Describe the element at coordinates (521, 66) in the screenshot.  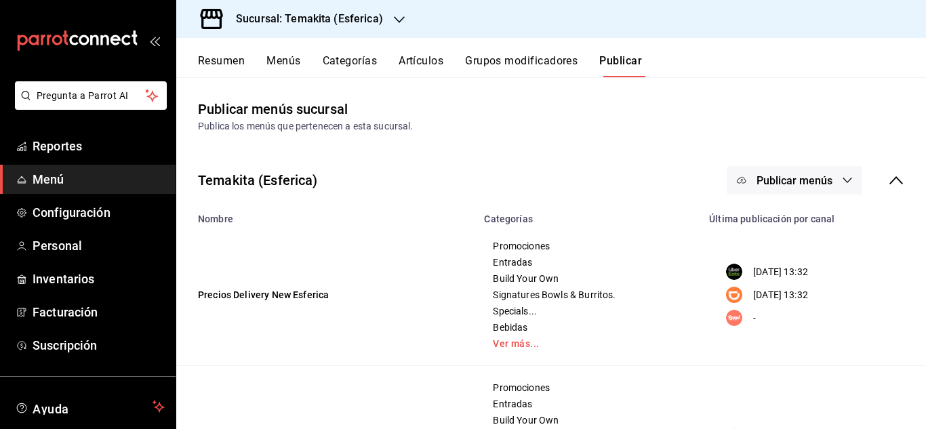
I see `button: Grupos modificadores` at that location.